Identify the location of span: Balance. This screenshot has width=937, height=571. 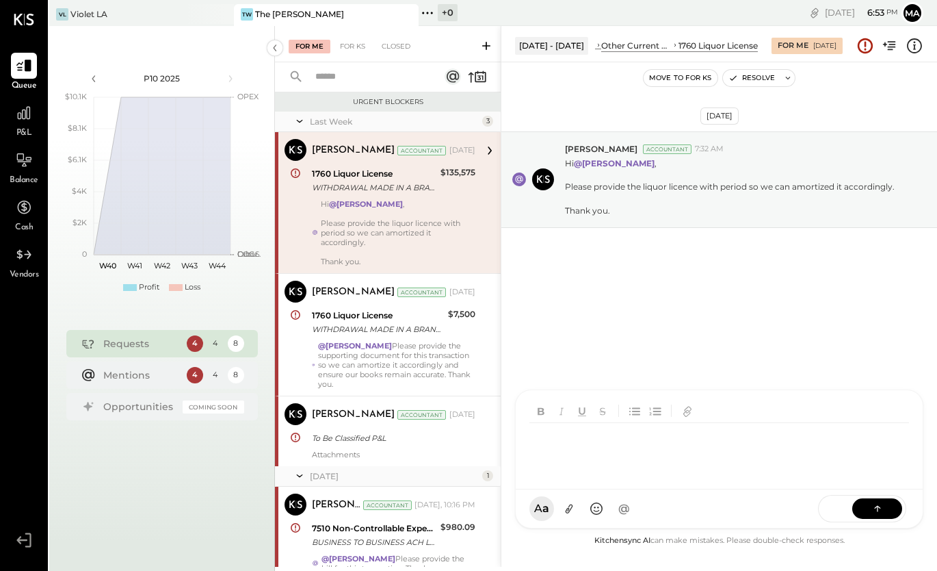
(24, 181).